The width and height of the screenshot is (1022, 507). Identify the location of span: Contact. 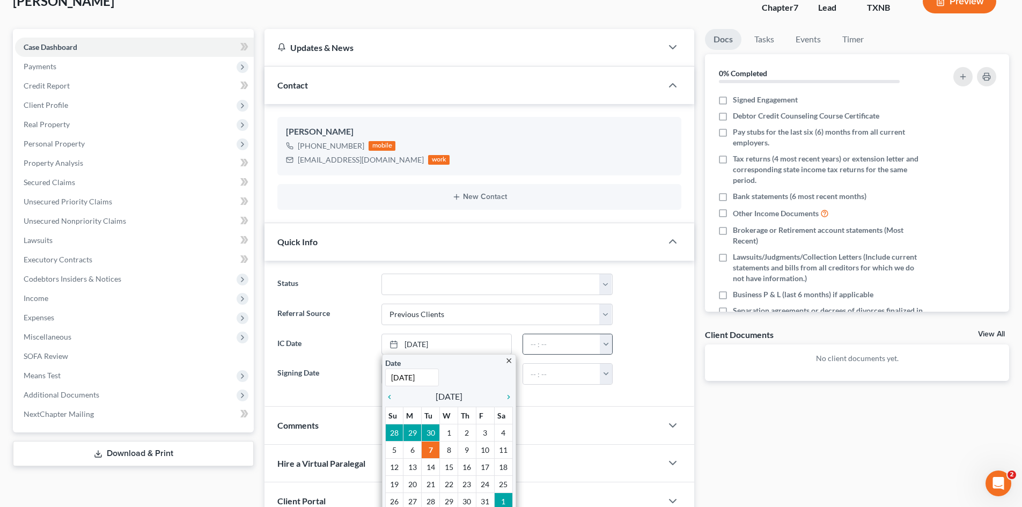
(292, 85).